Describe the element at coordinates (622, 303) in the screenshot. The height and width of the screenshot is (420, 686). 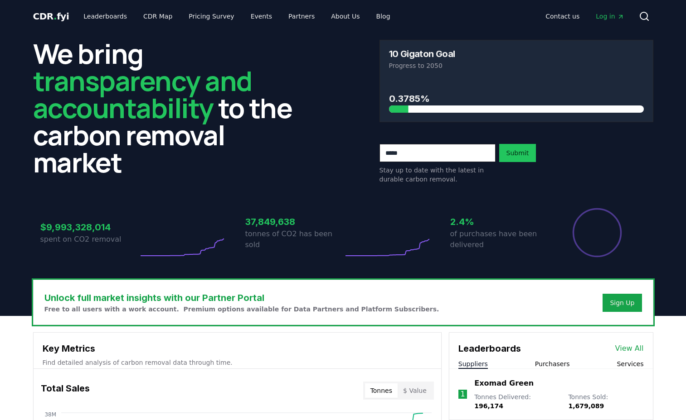
I see `div: Sign Up` at that location.